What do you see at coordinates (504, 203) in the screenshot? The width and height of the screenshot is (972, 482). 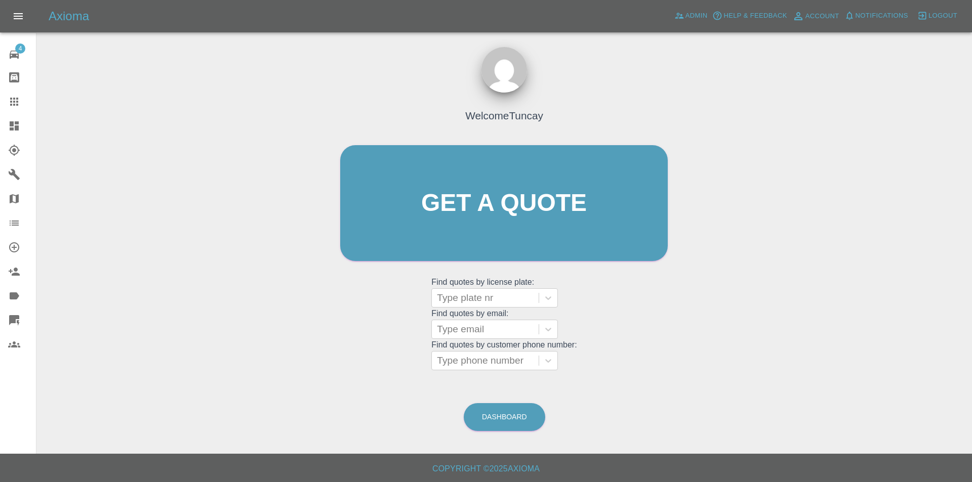 I see `a: Get a quote` at bounding box center [504, 203].